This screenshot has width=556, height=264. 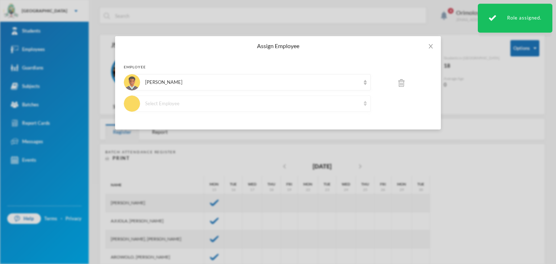 I want to click on div: Assign Employee, so click(x=278, y=46).